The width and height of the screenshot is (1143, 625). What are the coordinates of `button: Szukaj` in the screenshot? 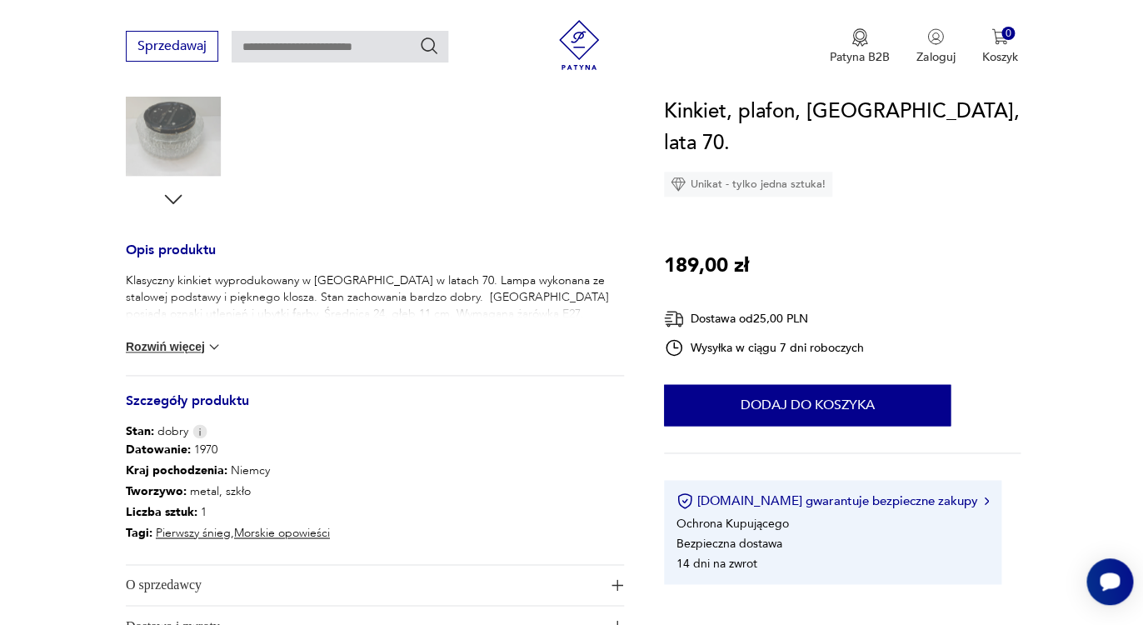 It's located at (429, 46).